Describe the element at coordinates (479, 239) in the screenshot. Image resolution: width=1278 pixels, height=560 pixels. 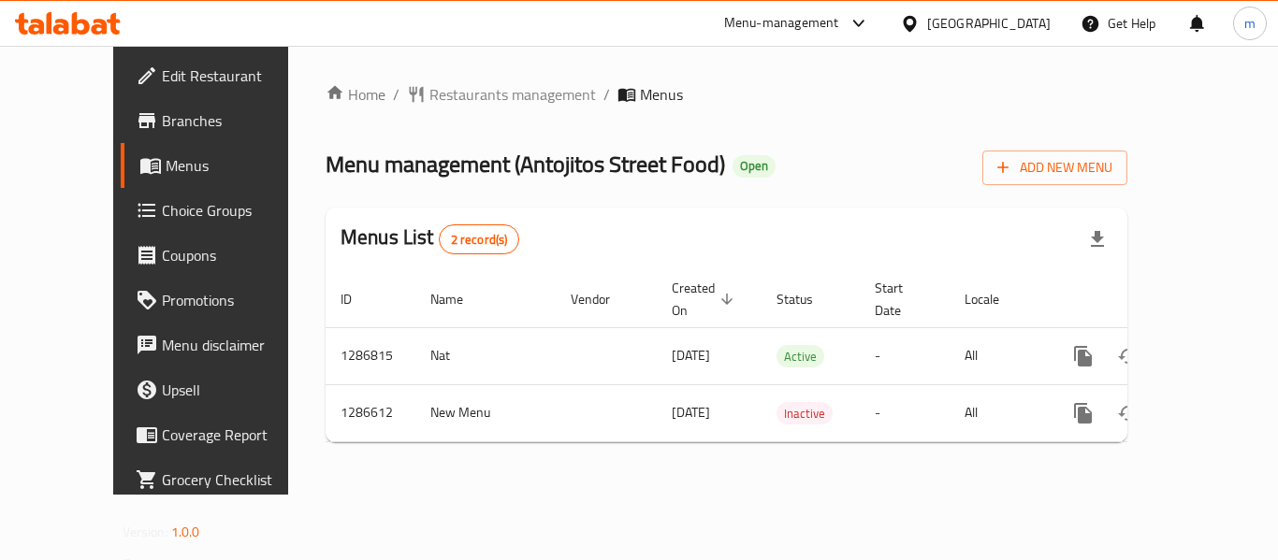
I see `div: Total records count` at that location.